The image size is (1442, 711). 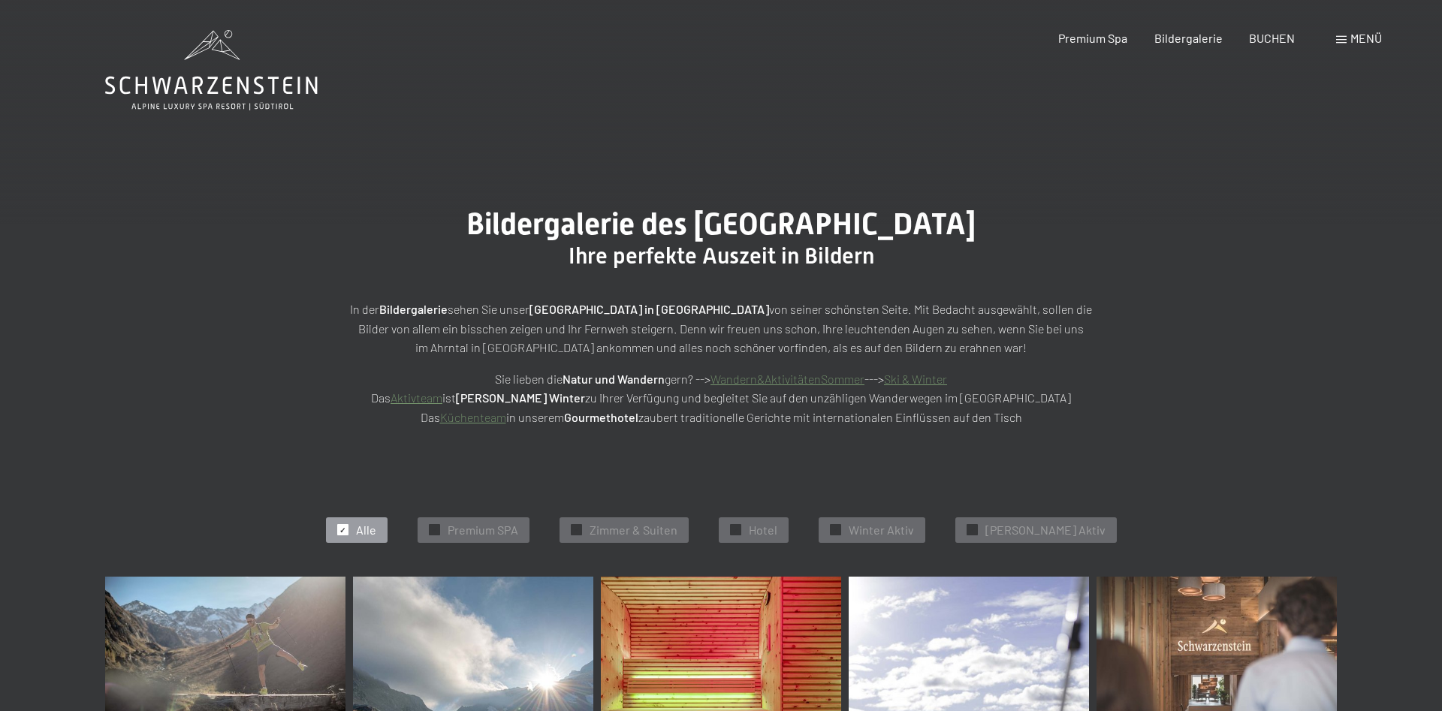 I want to click on strong: Natur und Wandern, so click(x=614, y=379).